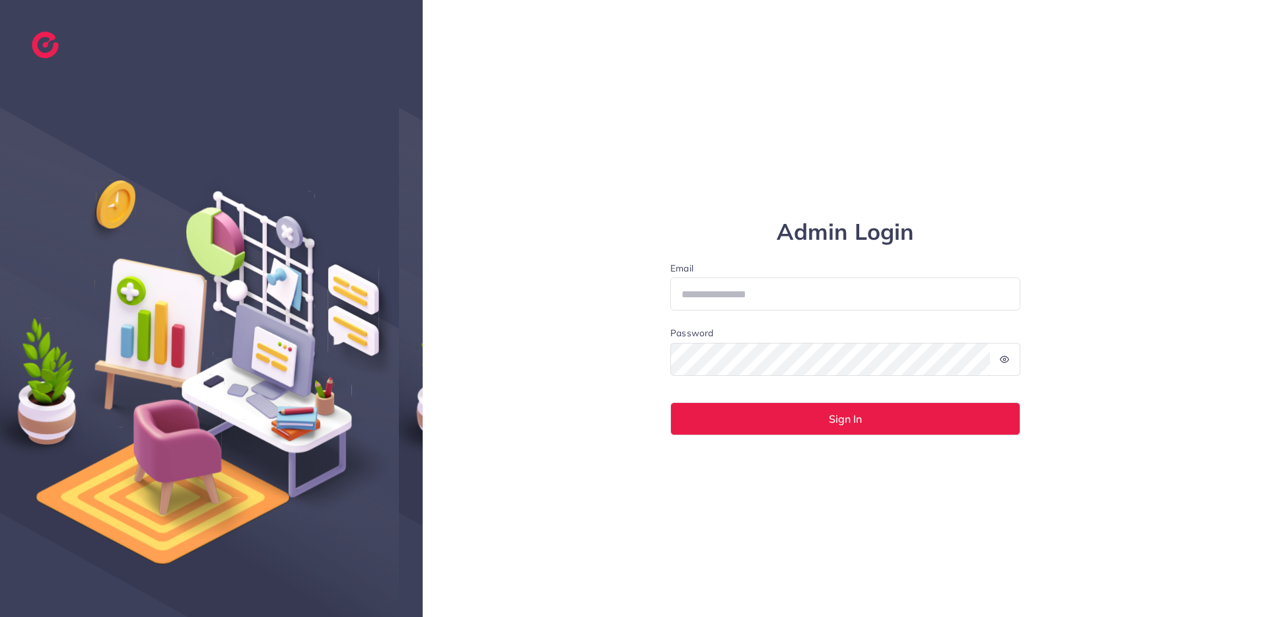 This screenshot has height=617, width=1268. I want to click on img: logo, so click(45, 45).